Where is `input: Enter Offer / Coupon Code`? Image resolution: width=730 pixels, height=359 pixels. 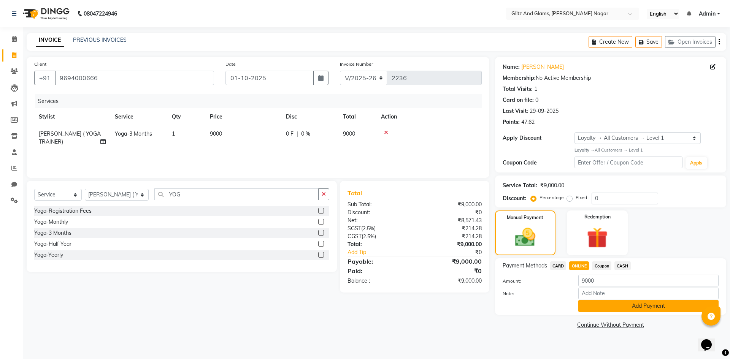
input: Enter Offer / Coupon Code is located at coordinates (628, 162).